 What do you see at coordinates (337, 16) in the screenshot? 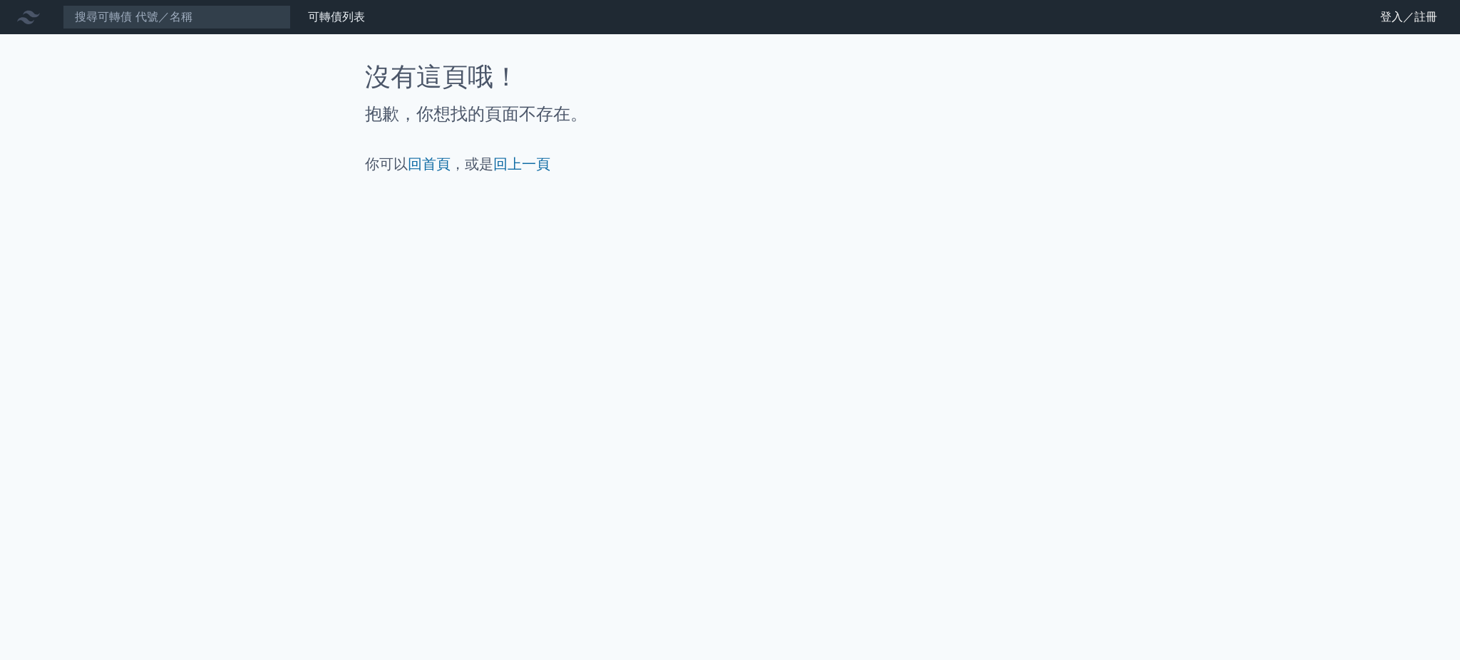
I see `a: 可轉債列表` at bounding box center [337, 16].